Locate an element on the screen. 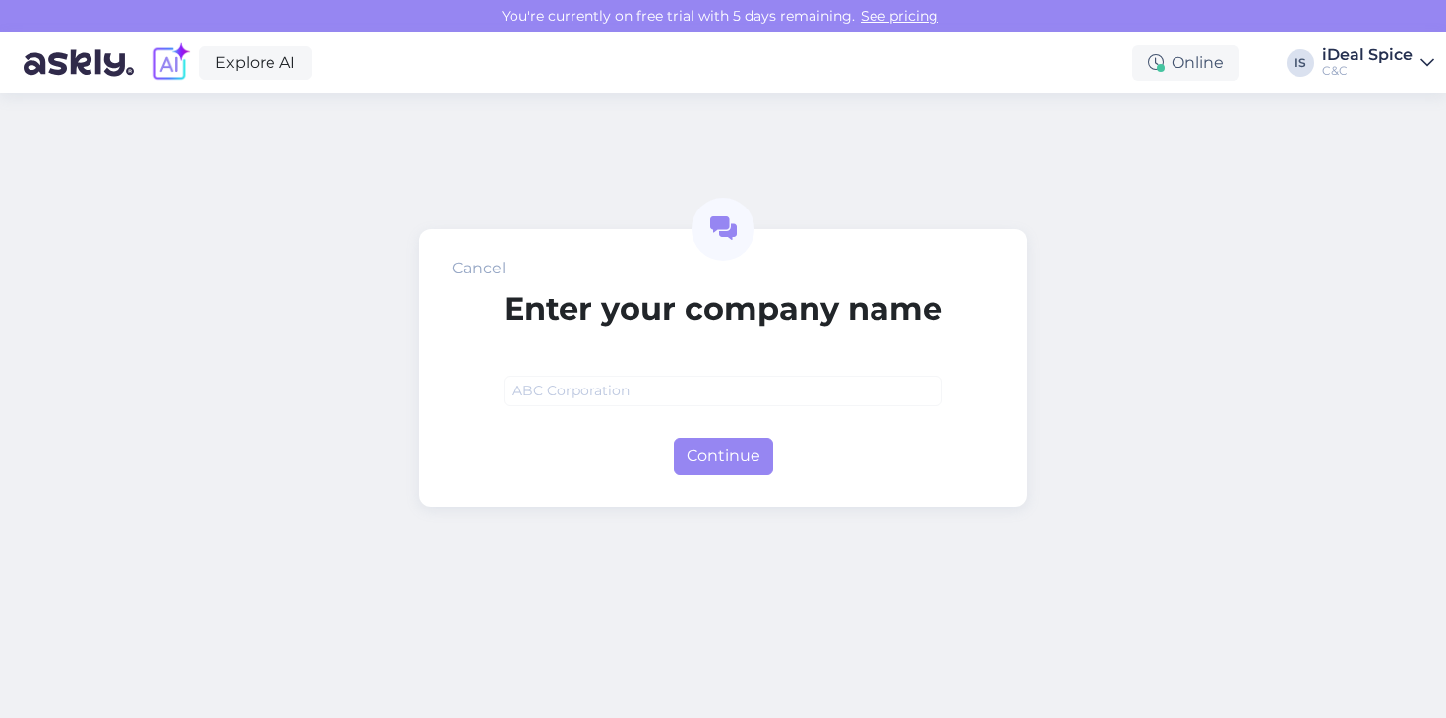  img: explore-ai is located at coordinates (170, 63).